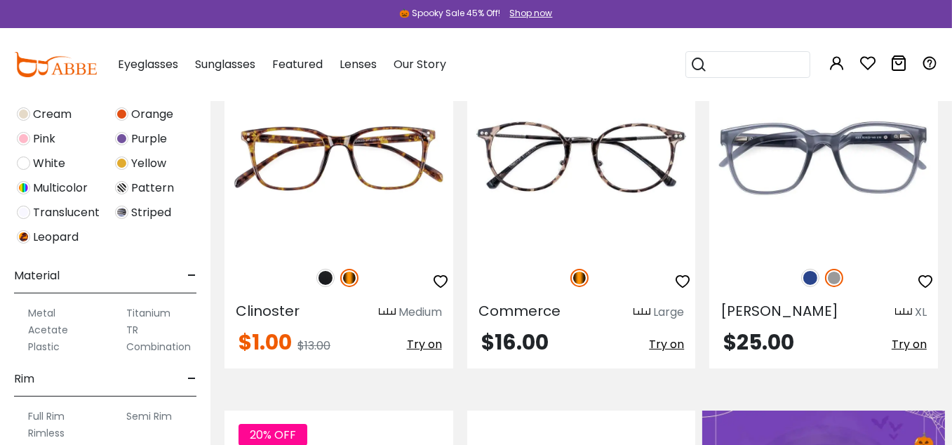 The width and height of the screenshot is (952, 445). Describe the element at coordinates (450, 13) in the screenshot. I see `div: 🎃 Spooky Sale 45% Off!` at that location.